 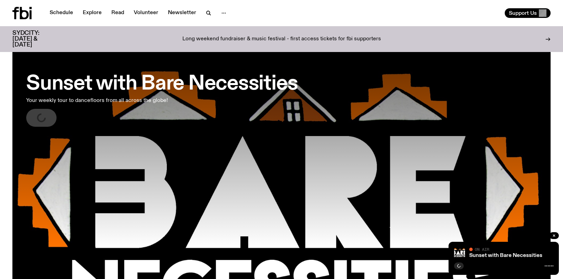 What do you see at coordinates (506, 256) in the screenshot?
I see `a: Sunset with Bare Necessities` at bounding box center [506, 256].